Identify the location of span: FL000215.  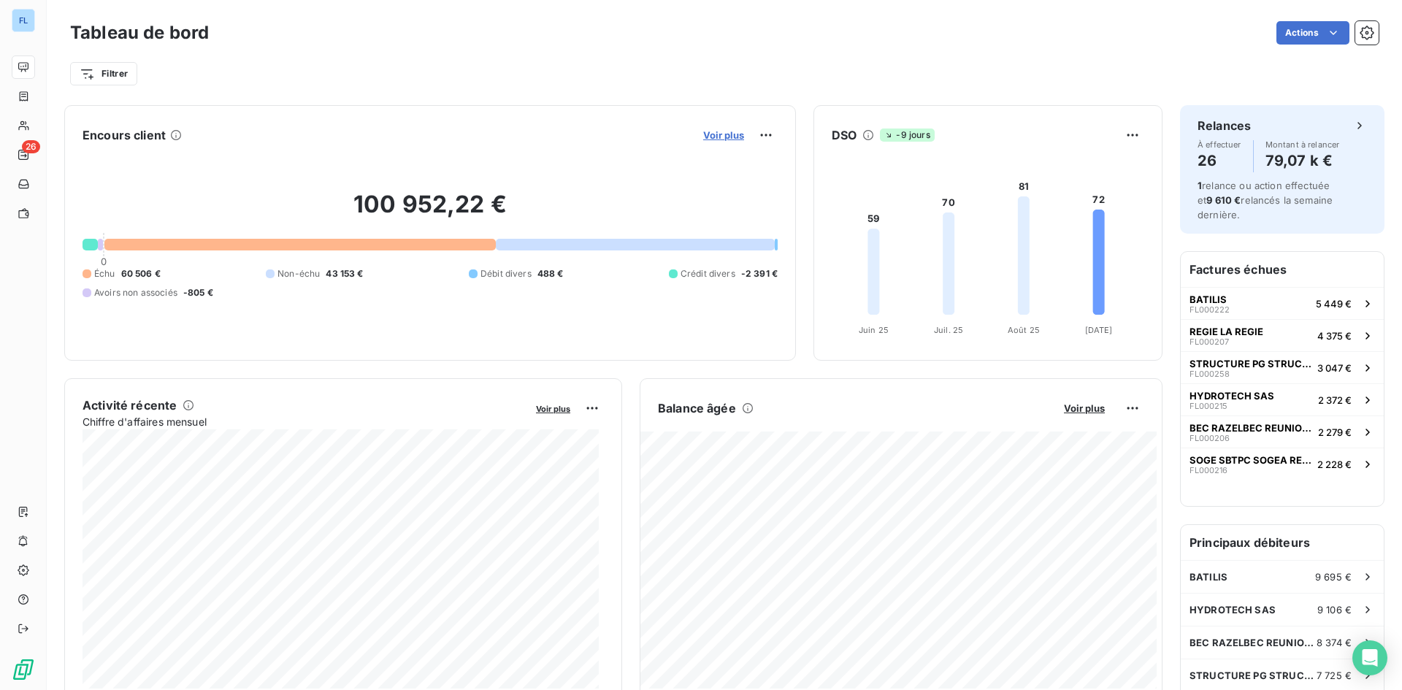
(1209, 406).